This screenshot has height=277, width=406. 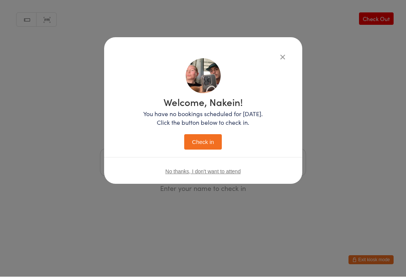 What do you see at coordinates (203, 76) in the screenshot?
I see `img: image1738903634.png` at bounding box center [203, 76].